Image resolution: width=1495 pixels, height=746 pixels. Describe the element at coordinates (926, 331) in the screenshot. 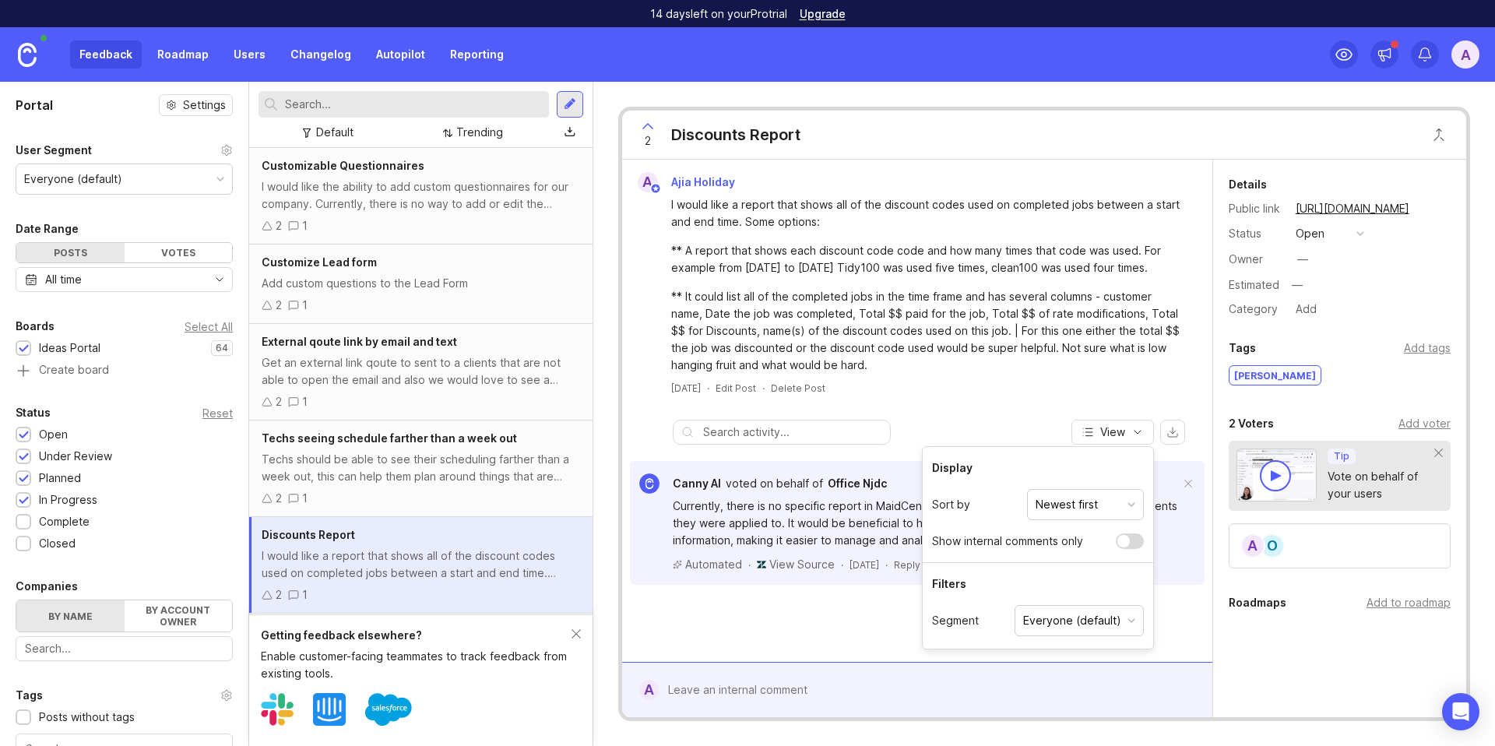

I see `div: ** It could list all of the completed jobs in the time frame and has several columns - customer n...` at that location.